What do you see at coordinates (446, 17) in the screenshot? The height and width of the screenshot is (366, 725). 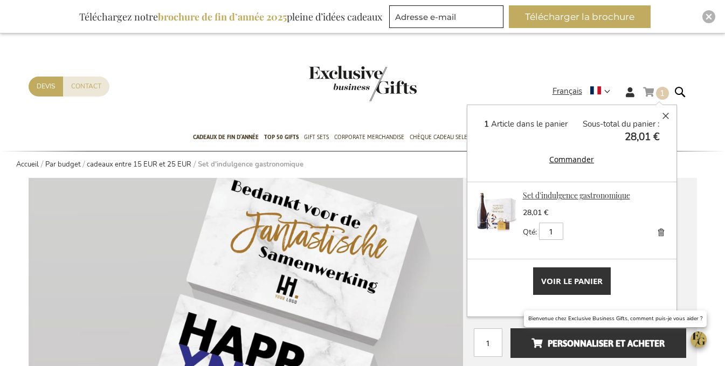 I see `input: Adresse e-mail` at bounding box center [446, 17].